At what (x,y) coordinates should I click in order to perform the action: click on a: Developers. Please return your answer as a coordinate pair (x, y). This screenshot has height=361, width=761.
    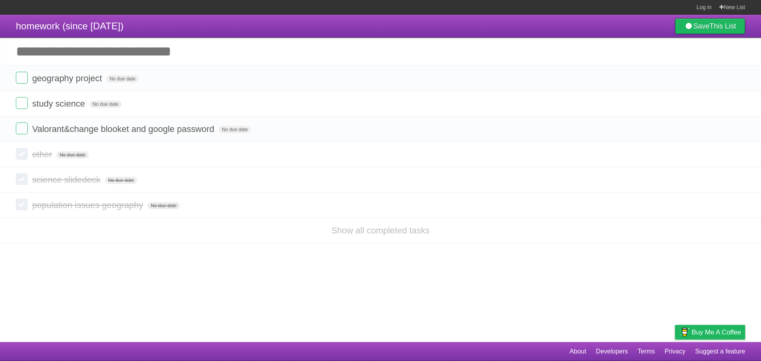
    Looking at the image, I should click on (611, 351).